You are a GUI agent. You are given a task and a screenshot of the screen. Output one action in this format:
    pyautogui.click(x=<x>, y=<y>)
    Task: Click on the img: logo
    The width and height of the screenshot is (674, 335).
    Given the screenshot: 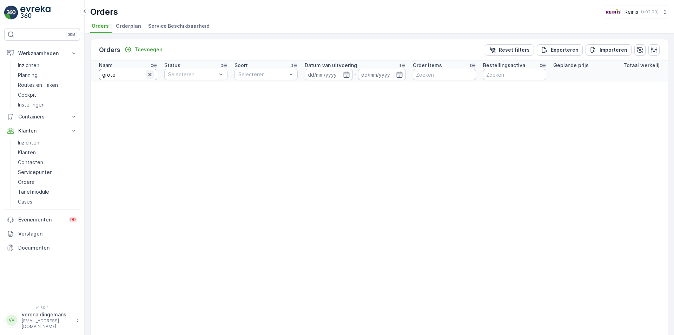 What is the action you would take?
    pyautogui.click(x=11, y=13)
    